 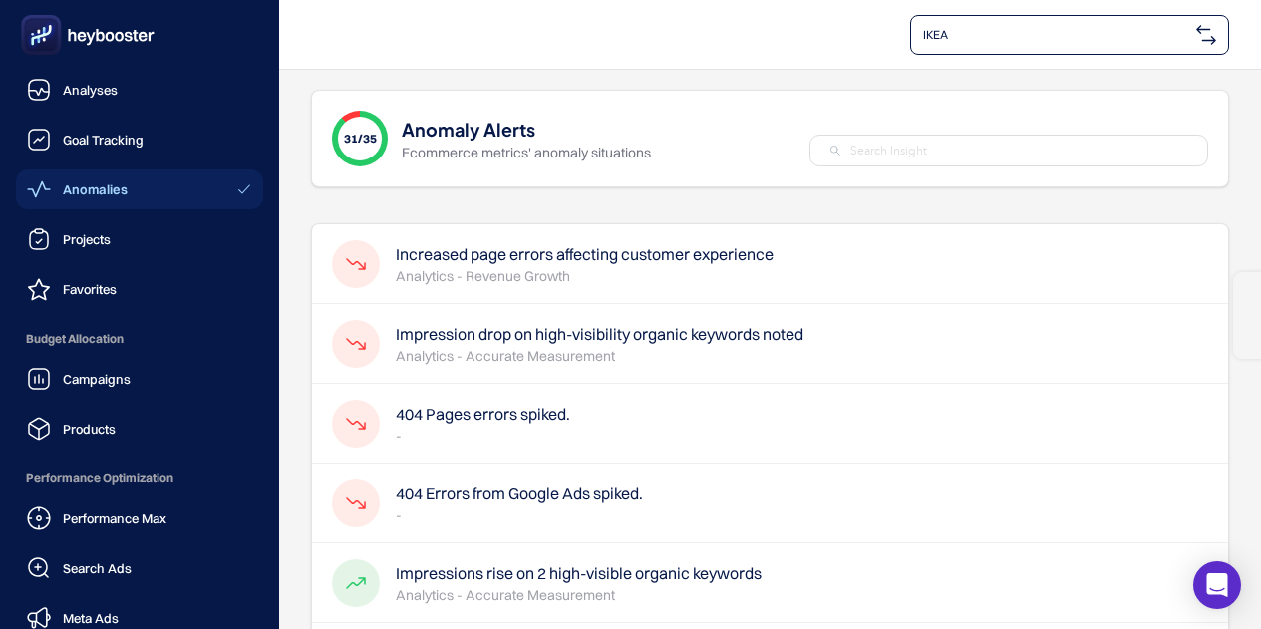 What do you see at coordinates (140, 289) in the screenshot?
I see `a: Favorites` at bounding box center [140, 289].